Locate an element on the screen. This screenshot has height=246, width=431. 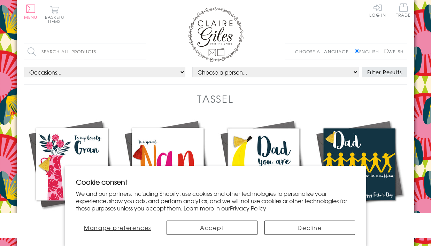
button: Menu is located at coordinates (31, 12).